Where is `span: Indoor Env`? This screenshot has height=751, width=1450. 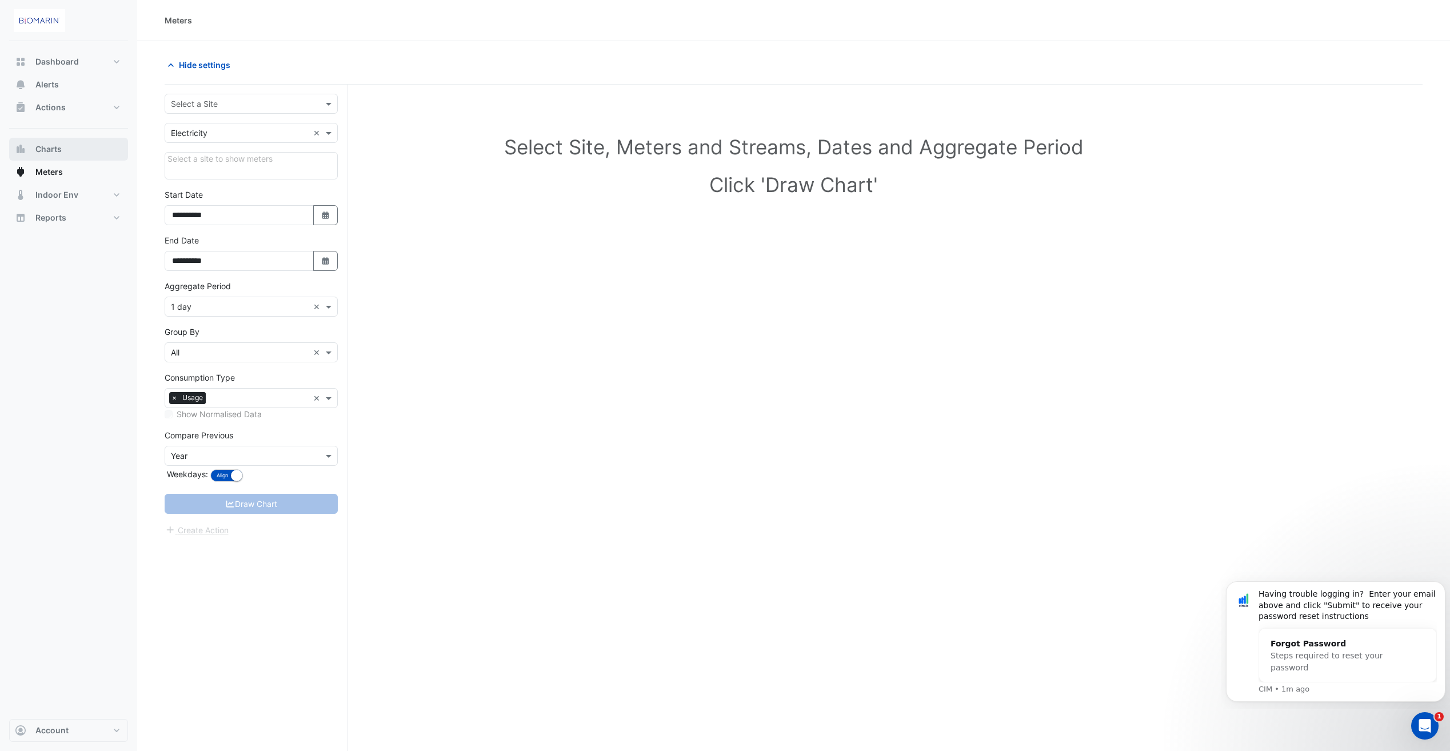
span: Indoor Env is located at coordinates (57, 195).